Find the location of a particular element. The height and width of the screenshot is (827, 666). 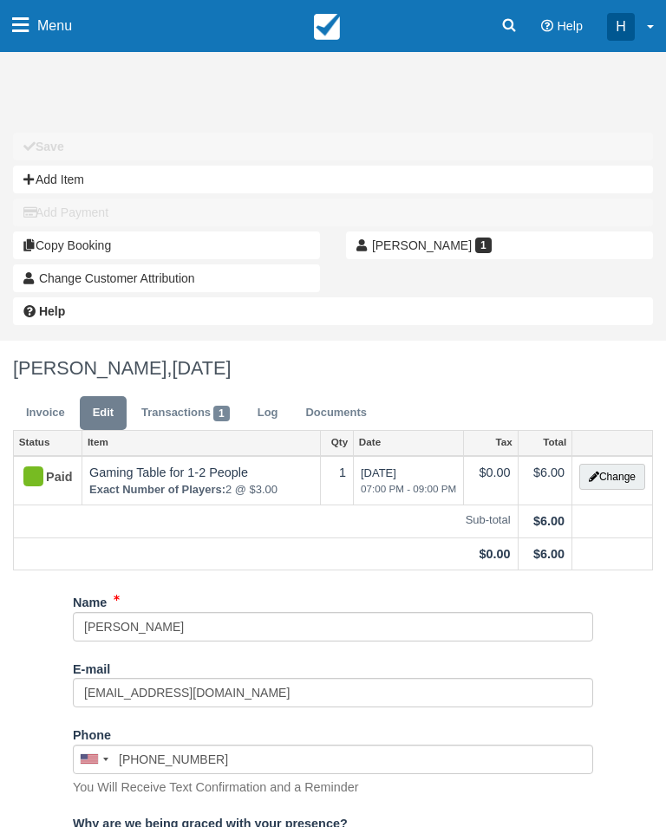

a: Status is located at coordinates (48, 443).